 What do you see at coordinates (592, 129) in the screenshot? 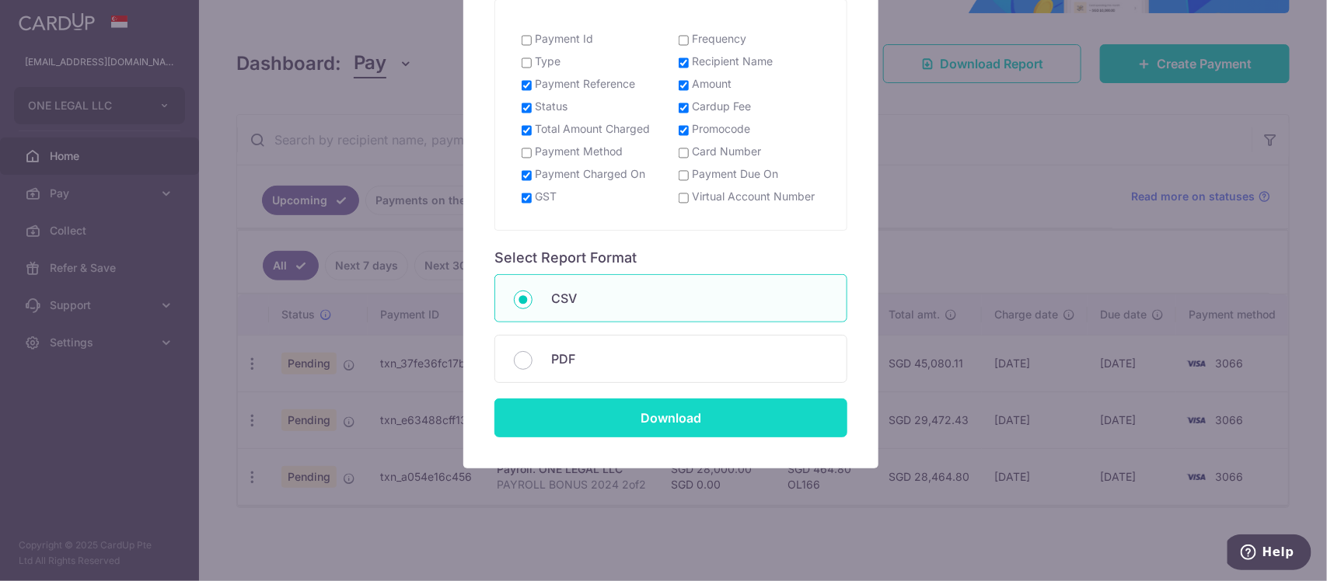
I see `label: Total Amount Charged` at bounding box center [592, 129].